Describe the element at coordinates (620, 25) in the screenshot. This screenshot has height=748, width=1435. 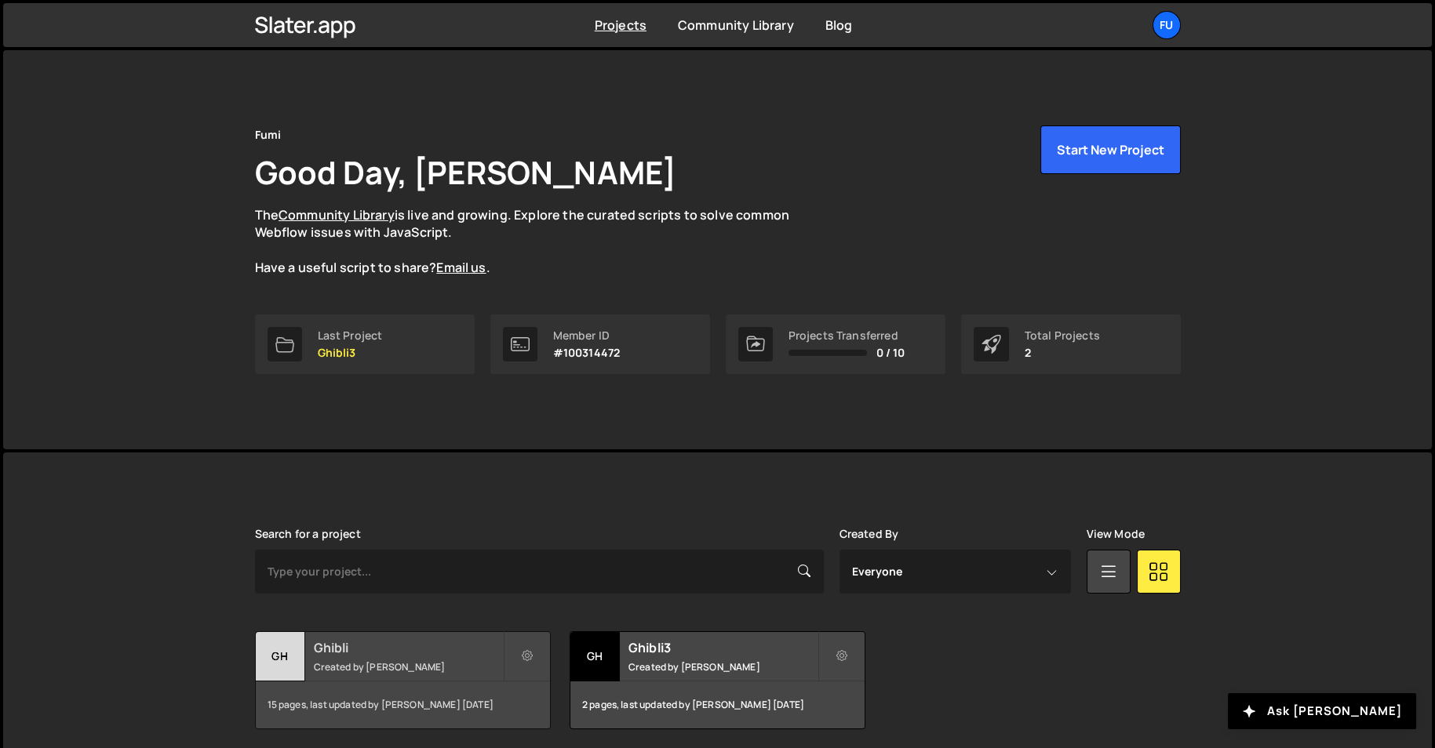
I see `a: Projects` at that location.